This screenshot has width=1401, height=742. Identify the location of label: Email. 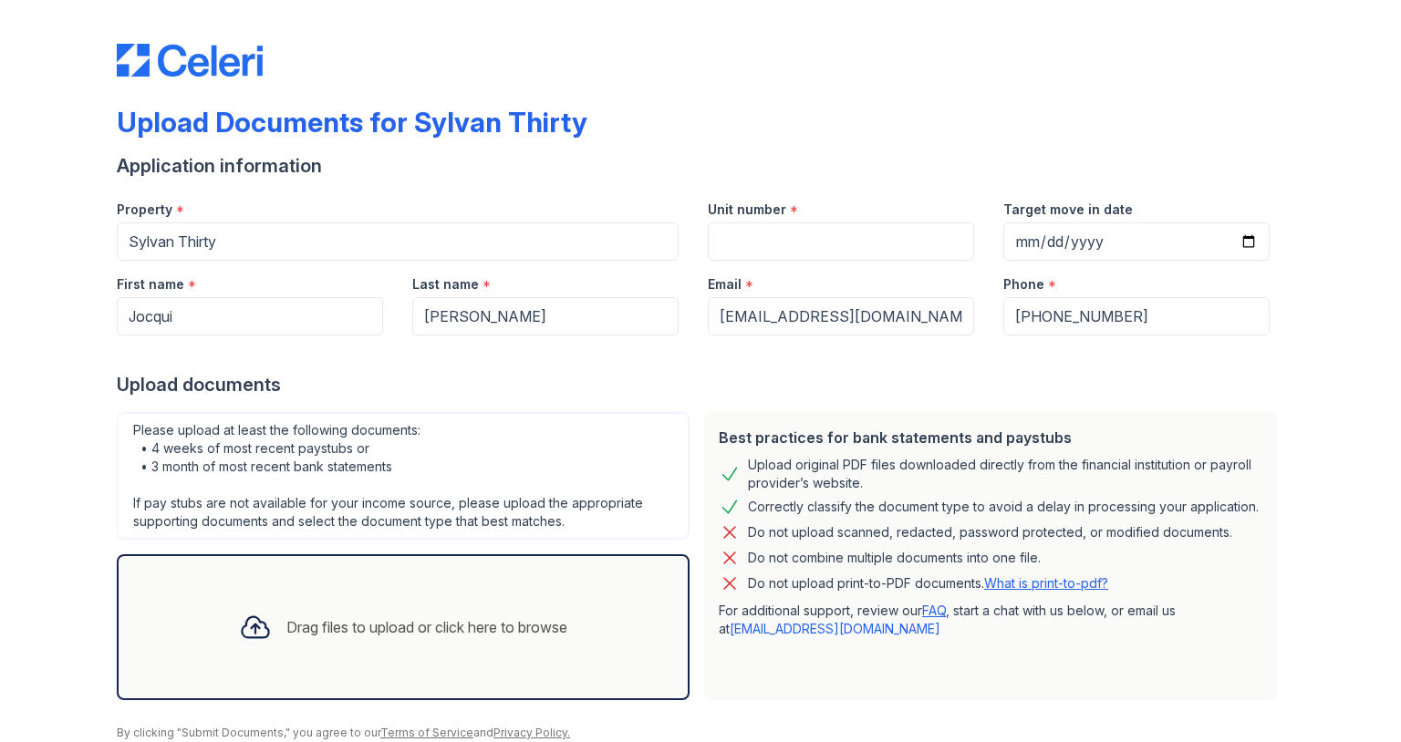
(724, 285).